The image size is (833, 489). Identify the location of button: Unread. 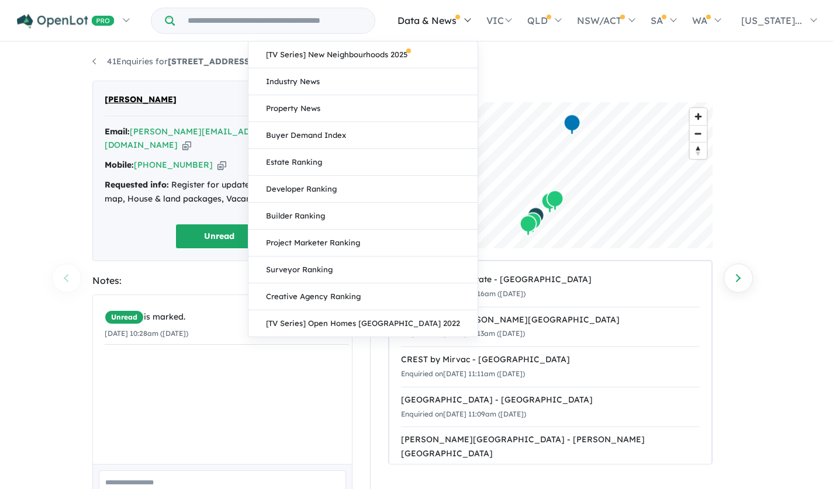
(222, 236).